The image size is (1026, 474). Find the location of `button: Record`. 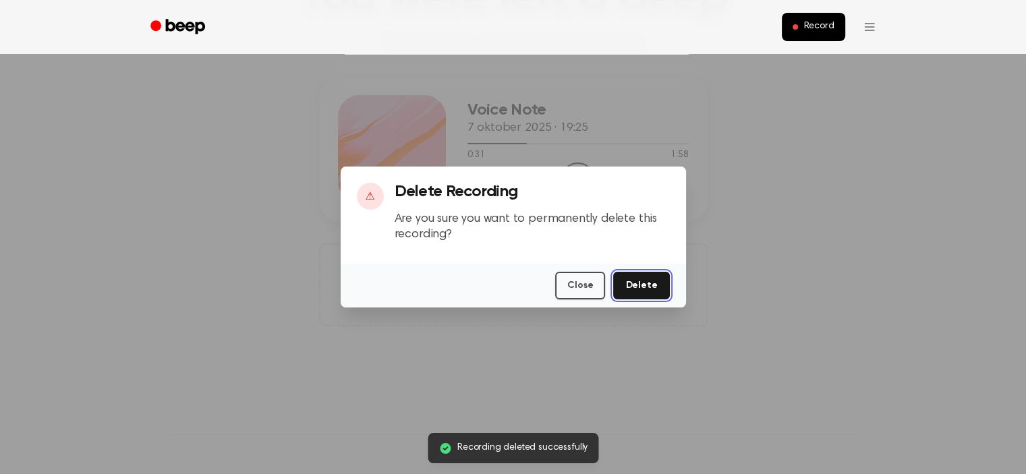

button: Record is located at coordinates (813, 27).